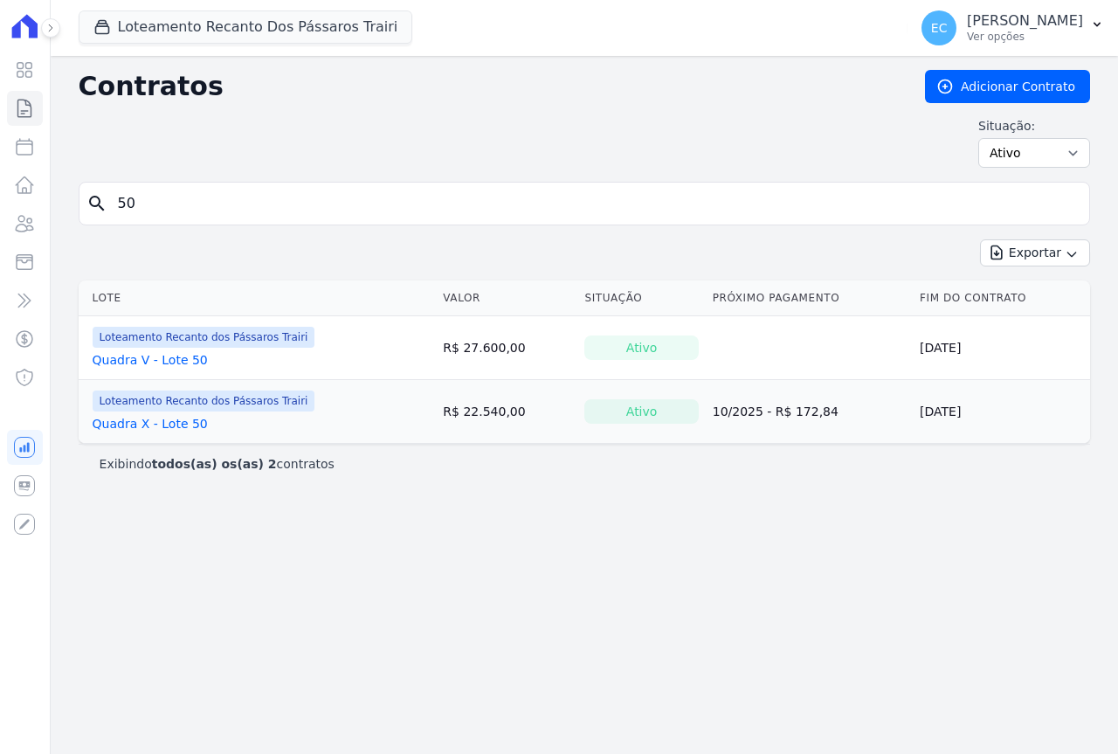 Image resolution: width=1118 pixels, height=754 pixels. Describe the element at coordinates (97, 204) in the screenshot. I see `i: search` at that location.